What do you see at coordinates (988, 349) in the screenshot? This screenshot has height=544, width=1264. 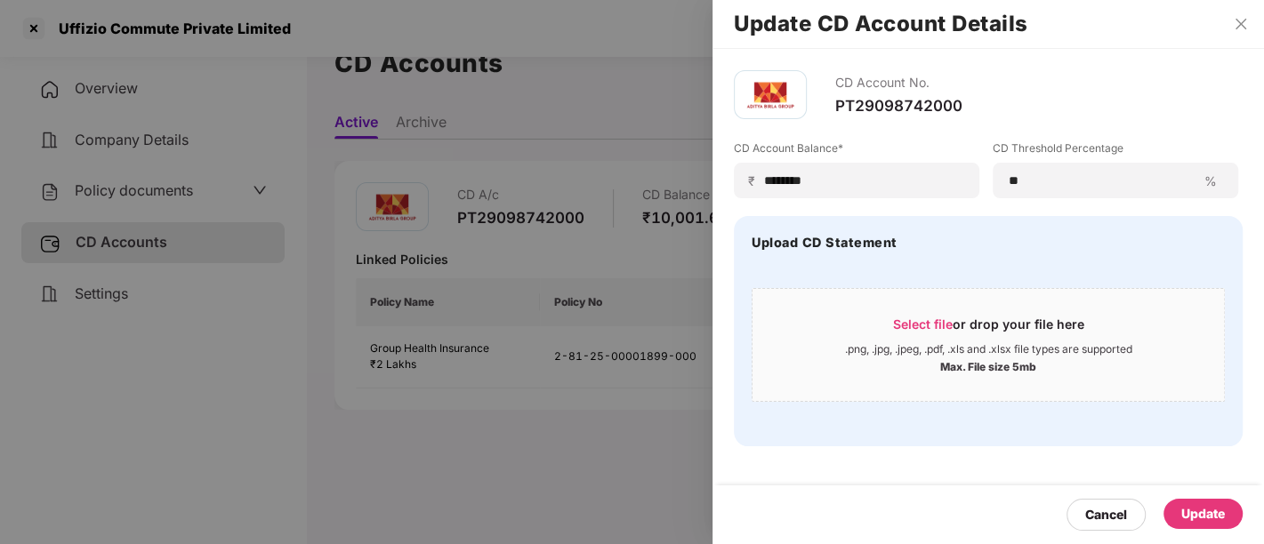 I see `div: .png, .jpg, .jpeg, .pdf, .xls and .xlsx file types are supported` at bounding box center [988, 349].